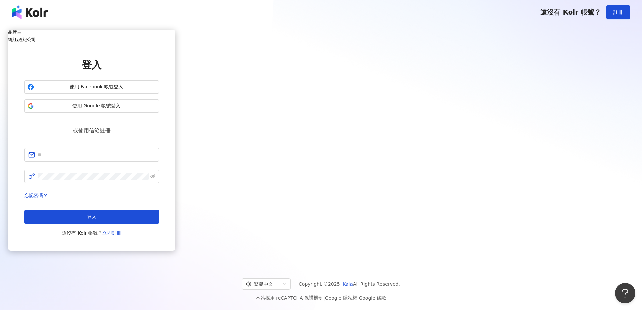 This screenshot has width=642, height=310. I want to click on button: 使用 Facebook 帳號登入, so click(92, 87).